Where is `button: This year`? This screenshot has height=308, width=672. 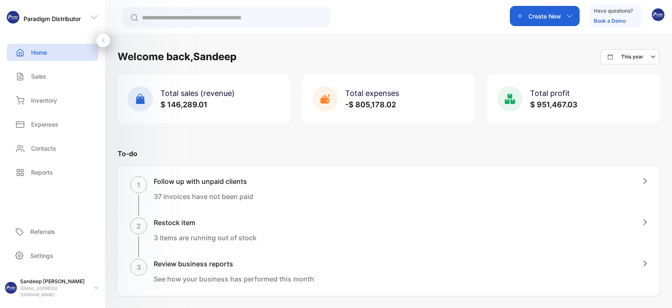 button: This year is located at coordinates (630, 57).